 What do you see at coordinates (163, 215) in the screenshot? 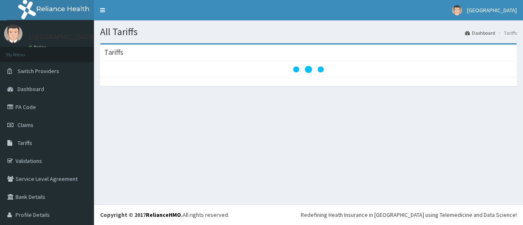
I see `a: RelianceHMO` at bounding box center [163, 215].